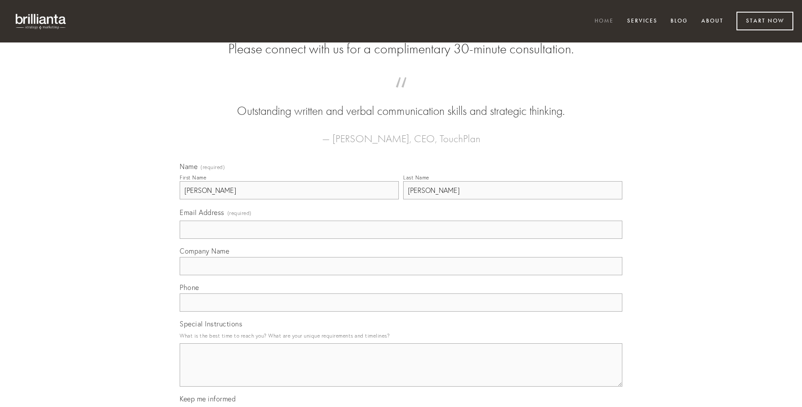 The height and width of the screenshot is (407, 802). Describe the element at coordinates (41, 21) in the screenshot. I see `img: brillianta - research, strategy, marketing` at that location.